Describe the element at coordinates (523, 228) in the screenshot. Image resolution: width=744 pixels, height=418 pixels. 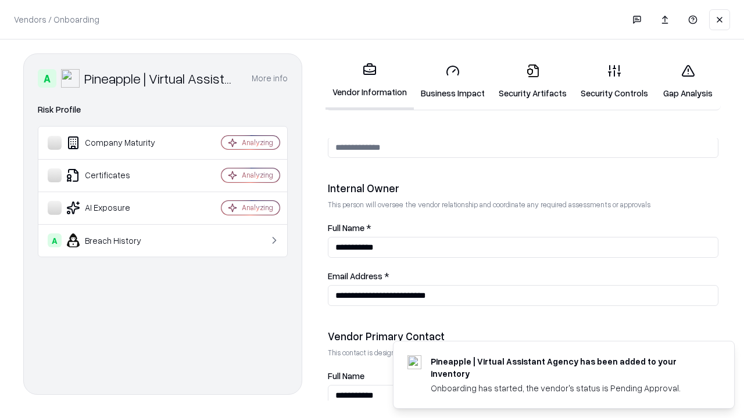
I see `label: Full Name *` at that location.